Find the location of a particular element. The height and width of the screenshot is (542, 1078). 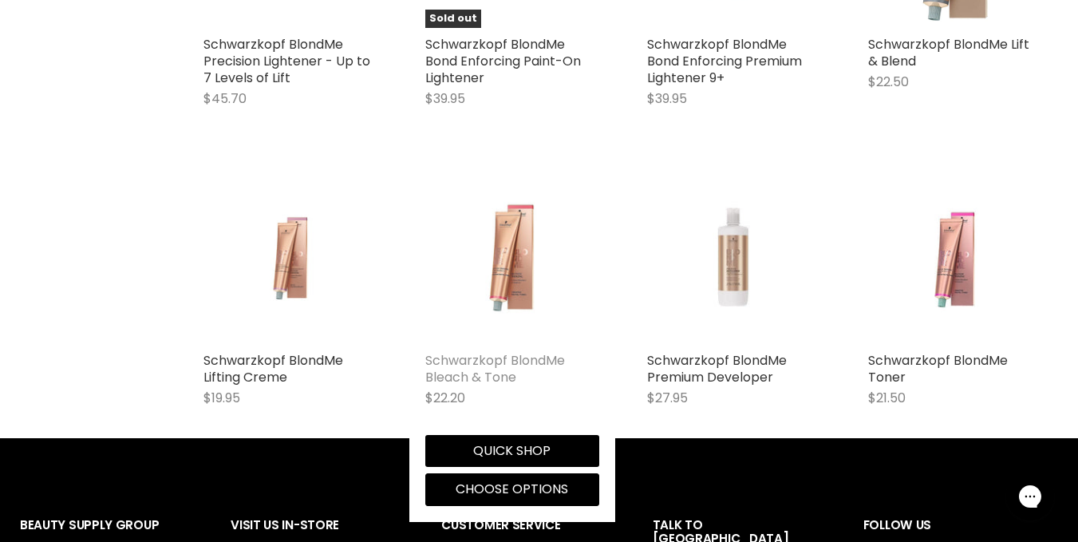

span: Choose options is located at coordinates (511, 488).